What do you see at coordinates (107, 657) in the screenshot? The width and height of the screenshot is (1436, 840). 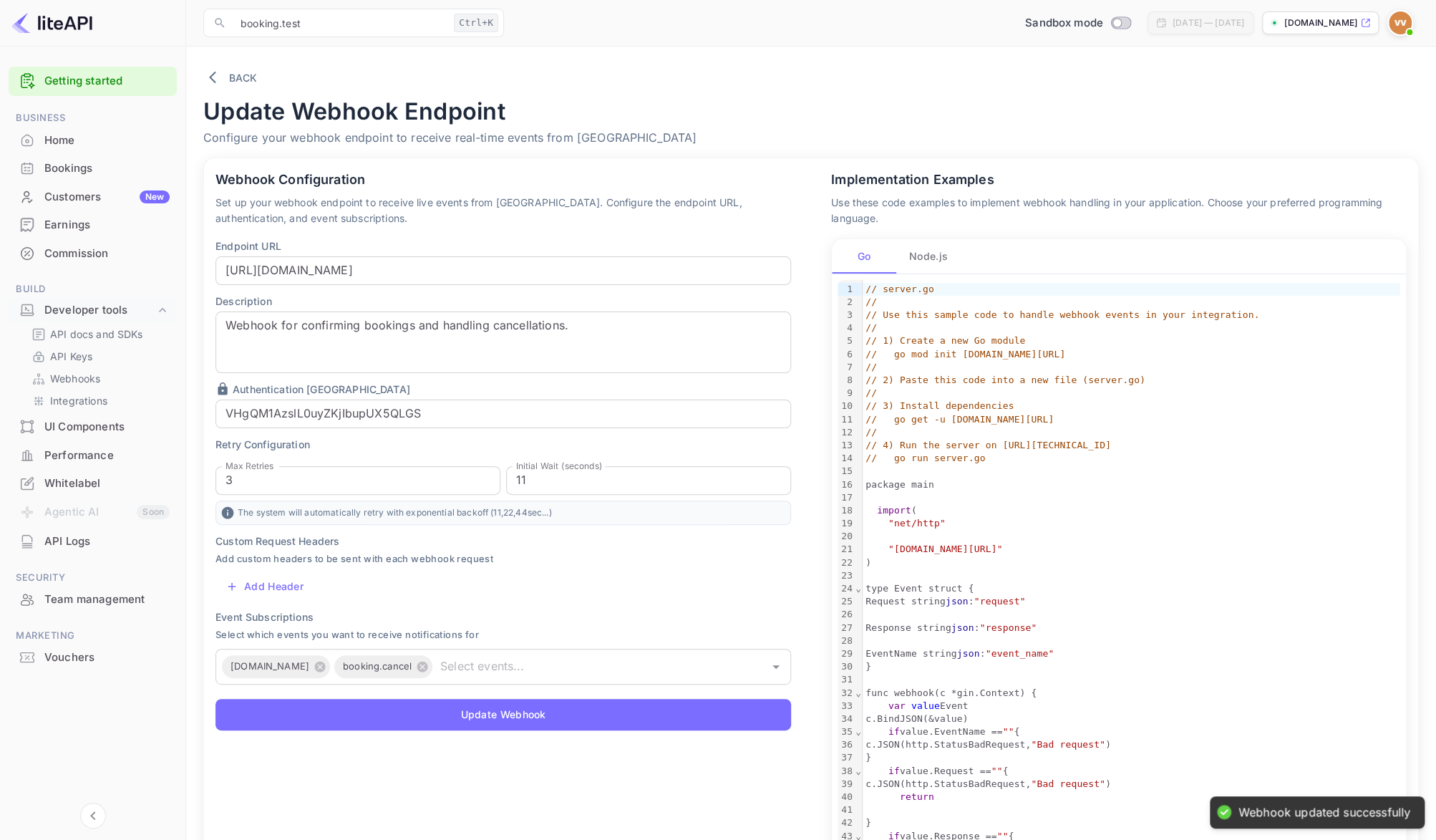 I see `div: Vouchers` at bounding box center [107, 657].